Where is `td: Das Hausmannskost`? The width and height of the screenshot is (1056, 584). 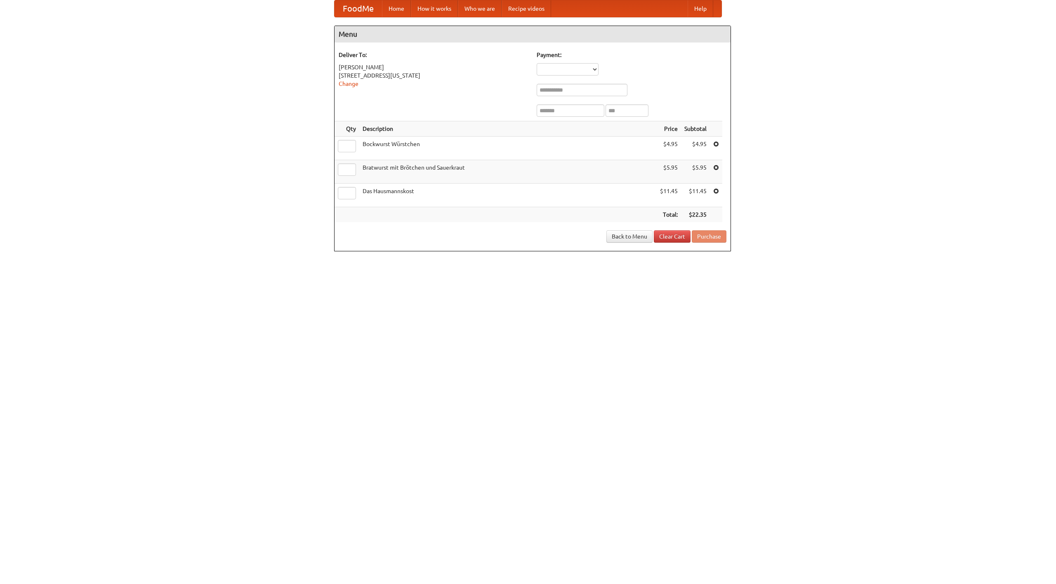 td: Das Hausmannskost is located at coordinates (508, 195).